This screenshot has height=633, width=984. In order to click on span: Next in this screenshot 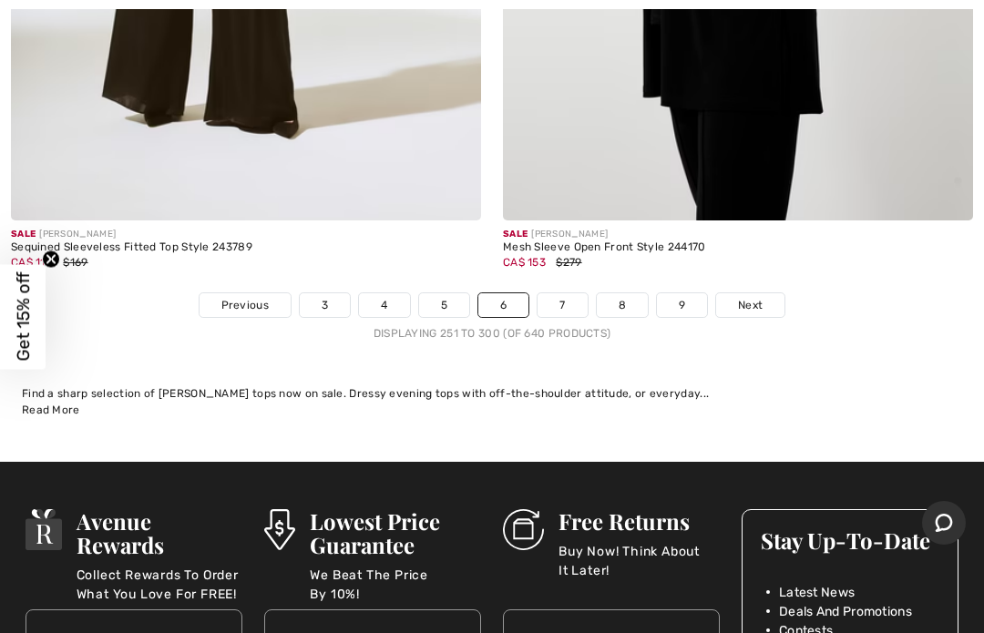, I will do `click(750, 305)`.